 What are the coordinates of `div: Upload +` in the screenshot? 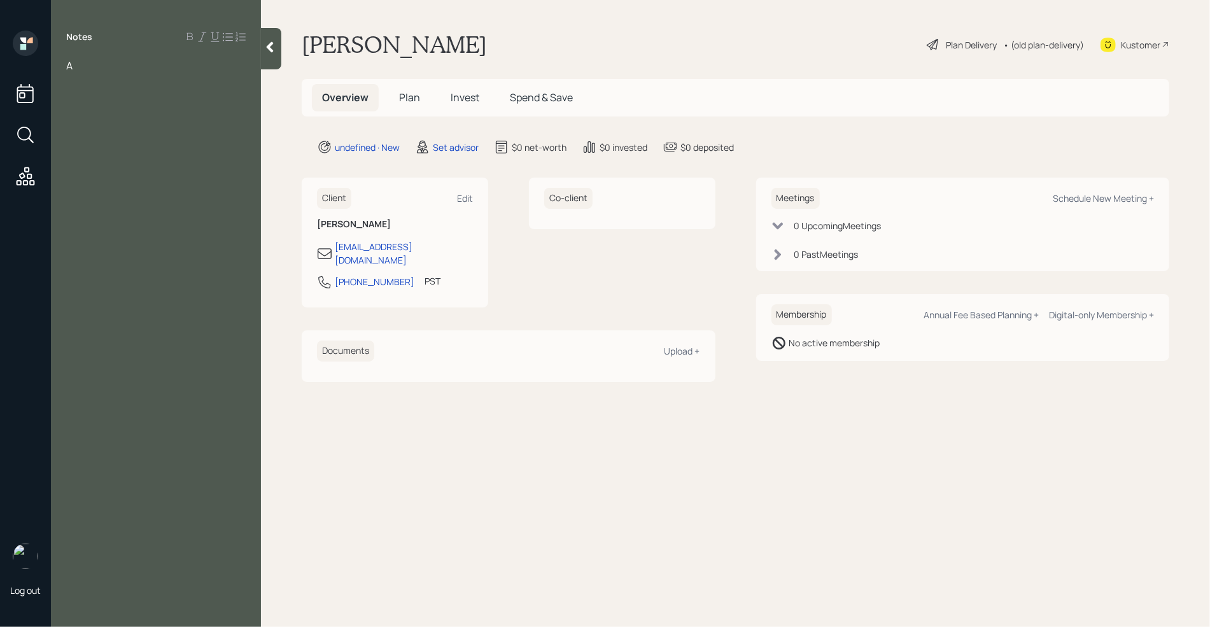 It's located at (682, 351).